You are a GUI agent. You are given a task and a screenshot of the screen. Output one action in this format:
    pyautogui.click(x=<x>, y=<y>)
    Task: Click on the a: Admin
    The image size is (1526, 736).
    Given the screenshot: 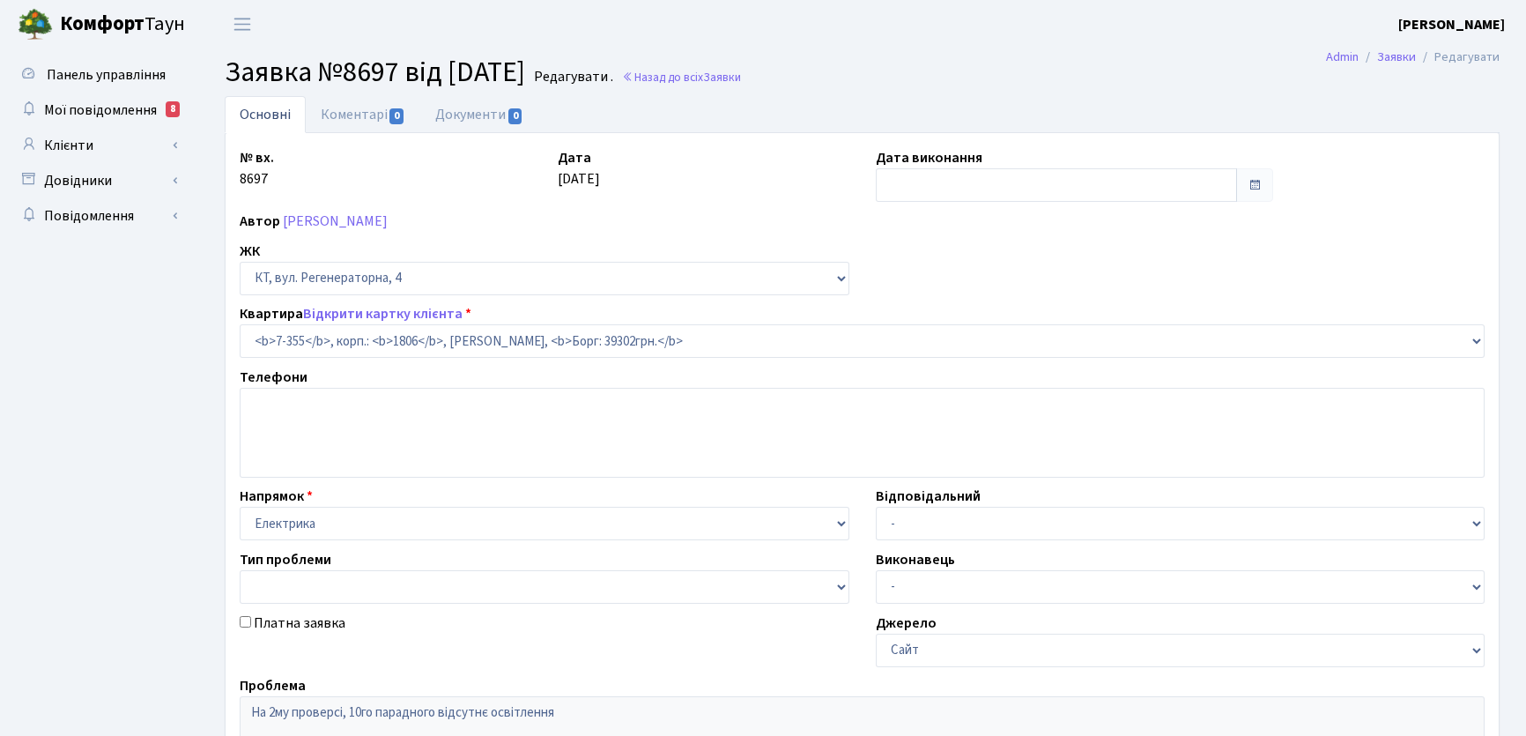 What is the action you would take?
    pyautogui.click(x=1342, y=56)
    